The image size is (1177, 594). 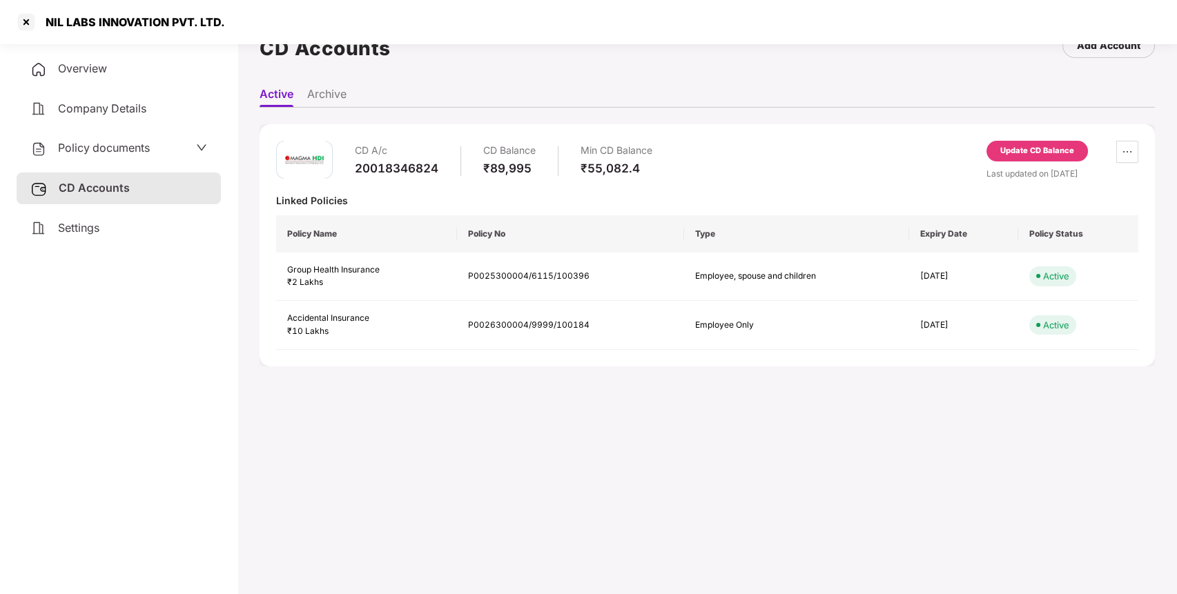 I want to click on th: Type, so click(x=796, y=234).